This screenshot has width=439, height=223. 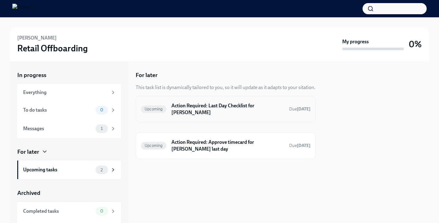 What do you see at coordinates (58, 128) in the screenshot?
I see `div: Messages` at bounding box center [58, 128].